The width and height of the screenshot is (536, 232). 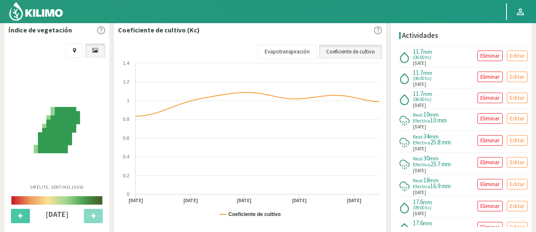 I want to click on span: 10X10, so click(x=78, y=187).